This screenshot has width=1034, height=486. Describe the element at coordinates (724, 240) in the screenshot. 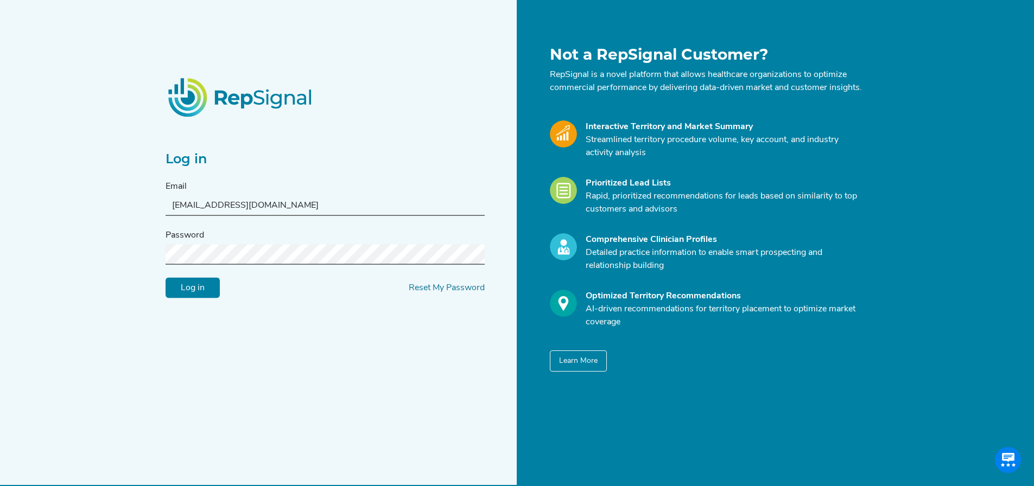

I see `div: Comprehensive Clinician Profiles` at that location.